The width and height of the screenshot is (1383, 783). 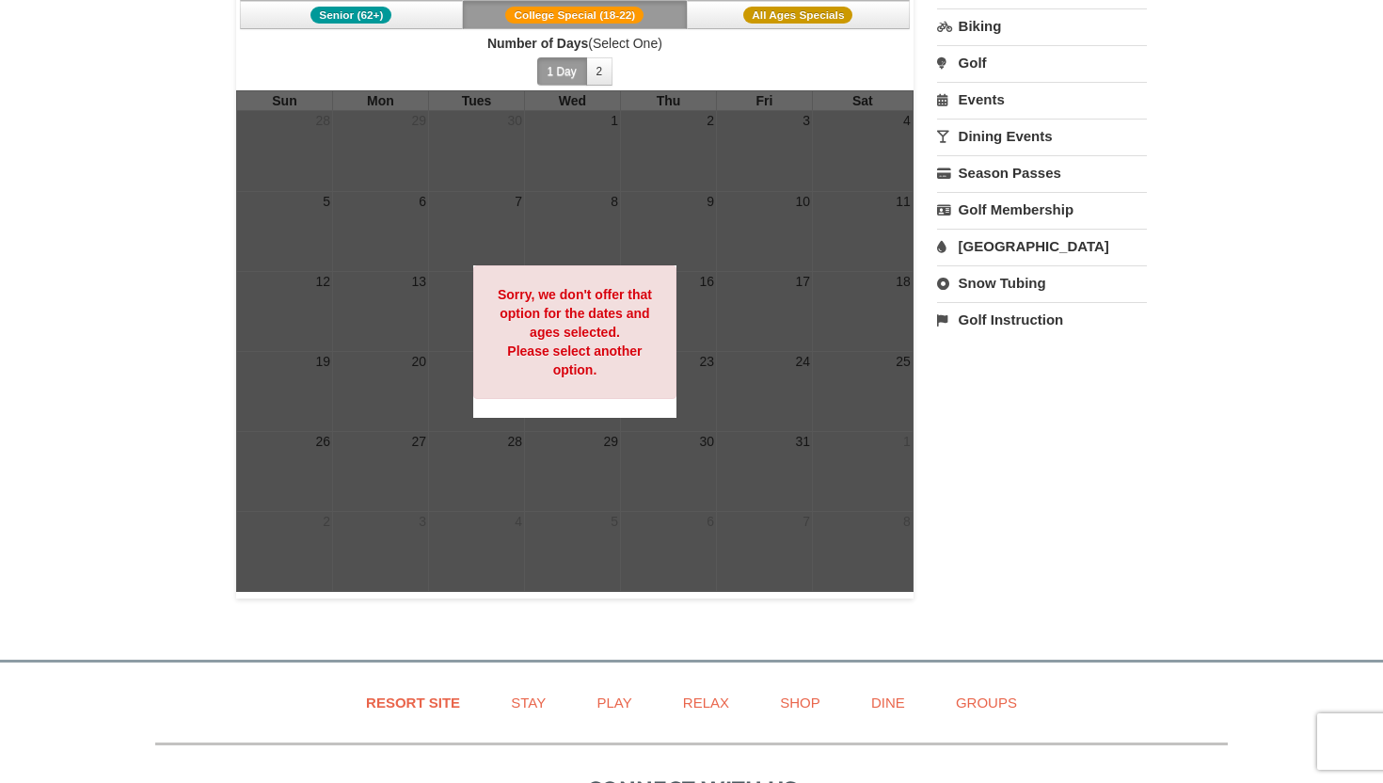 I want to click on a: Play, so click(x=613, y=702).